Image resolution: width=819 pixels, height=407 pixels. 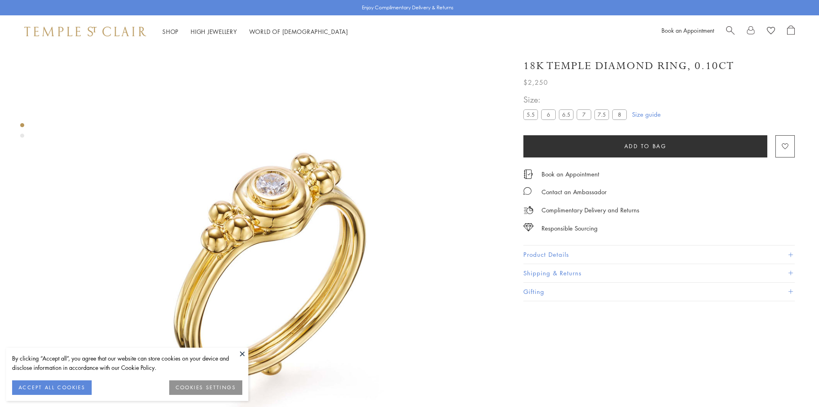 What do you see at coordinates (646, 114) in the screenshot?
I see `a: Size guide` at bounding box center [646, 114].